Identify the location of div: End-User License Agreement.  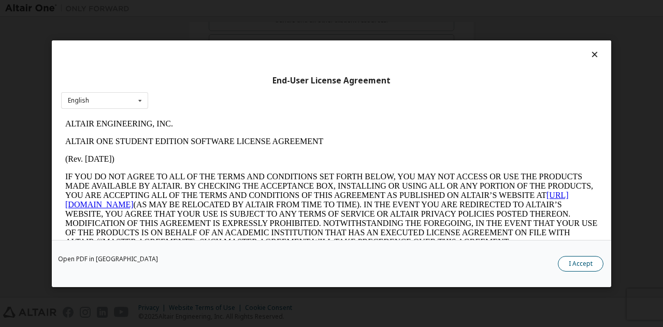
(331, 80).